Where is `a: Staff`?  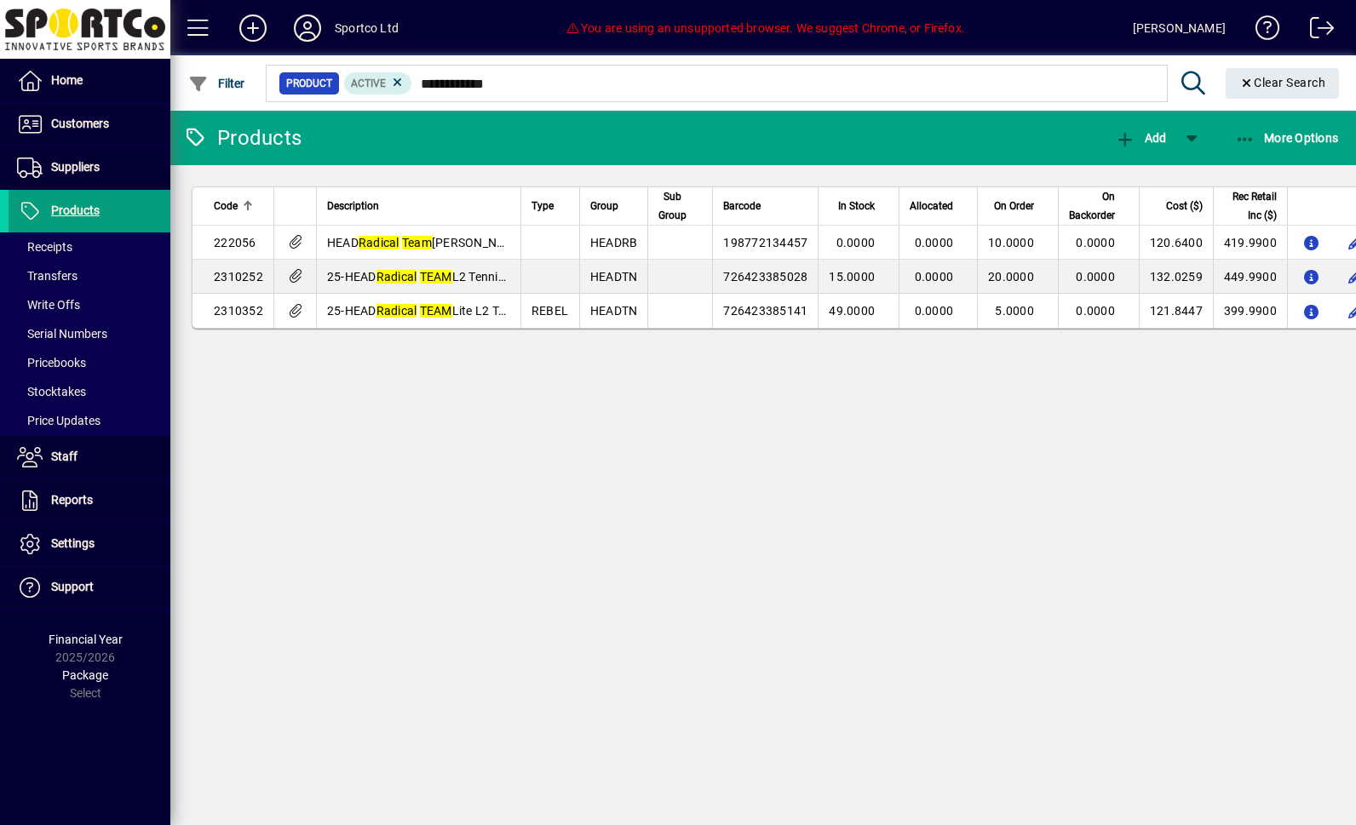
a: Staff is located at coordinates (89, 457).